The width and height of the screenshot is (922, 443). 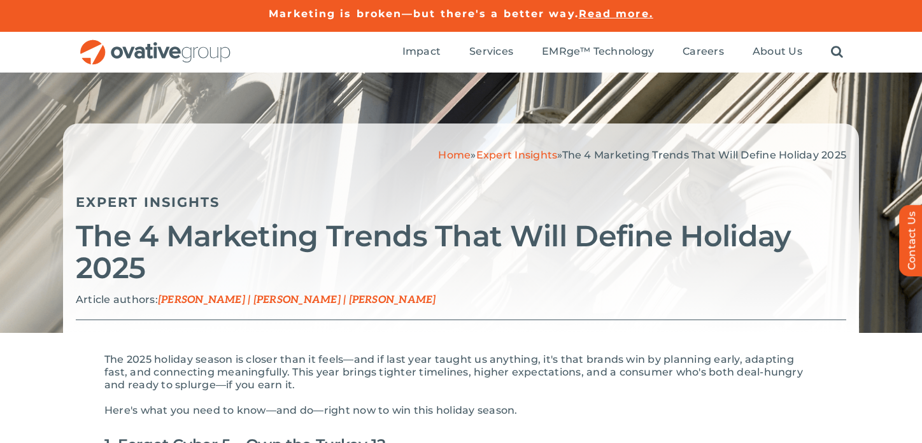 What do you see at coordinates (422, 52) in the screenshot?
I see `span: Impact` at bounding box center [422, 52].